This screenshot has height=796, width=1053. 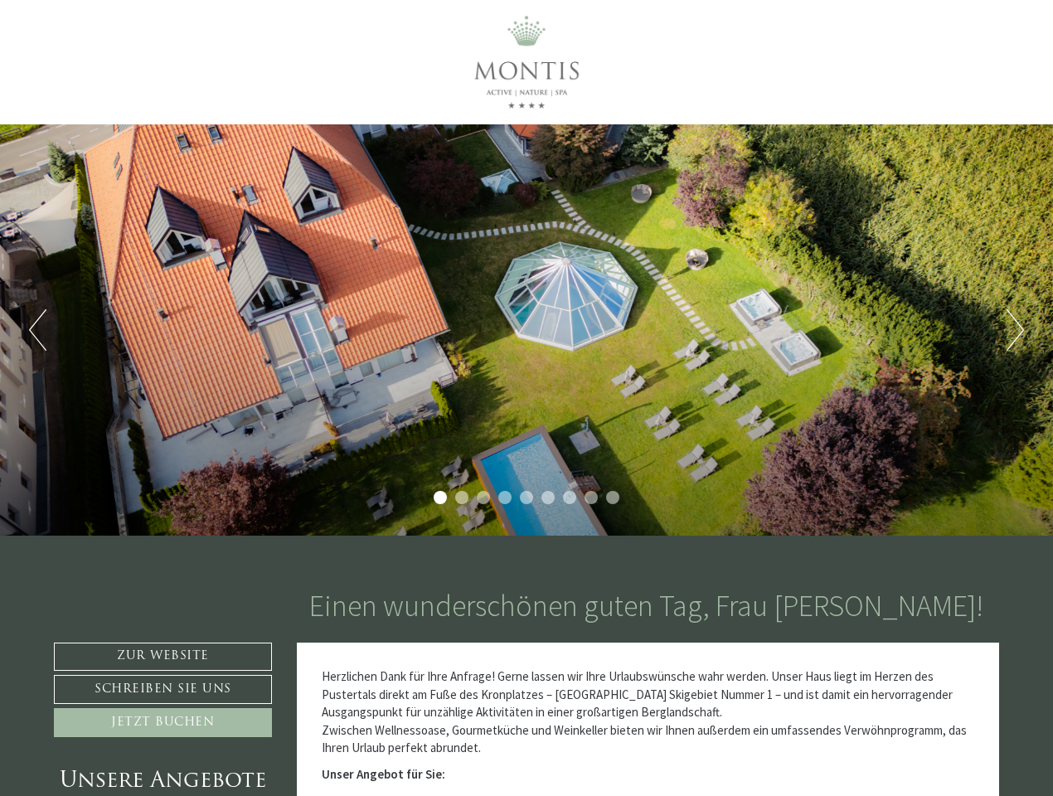 I want to click on a: Zur Website, so click(x=162, y=657).